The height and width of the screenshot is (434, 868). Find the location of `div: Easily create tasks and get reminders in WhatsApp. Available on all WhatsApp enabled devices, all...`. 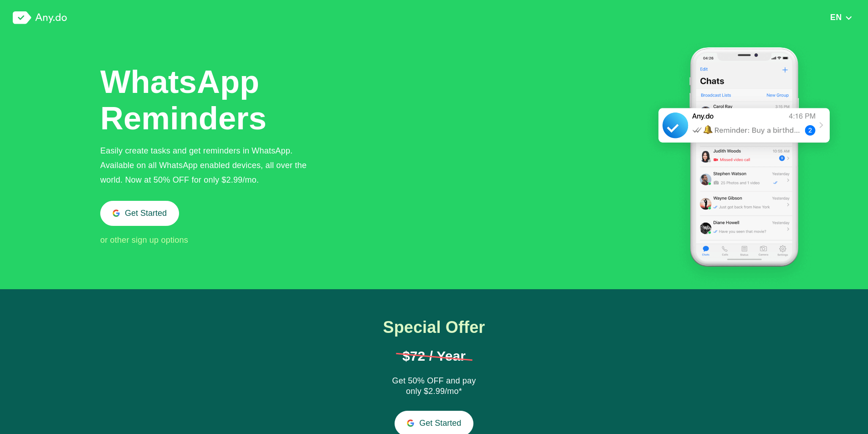

div: Easily create tasks and get reminders in WhatsApp. Available on all WhatsApp enabled devices, all... is located at coordinates (211, 165).